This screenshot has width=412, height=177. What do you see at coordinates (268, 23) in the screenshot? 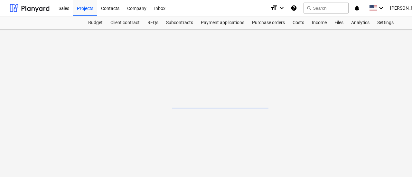
I see `a: Purchase orders` at bounding box center [268, 23].